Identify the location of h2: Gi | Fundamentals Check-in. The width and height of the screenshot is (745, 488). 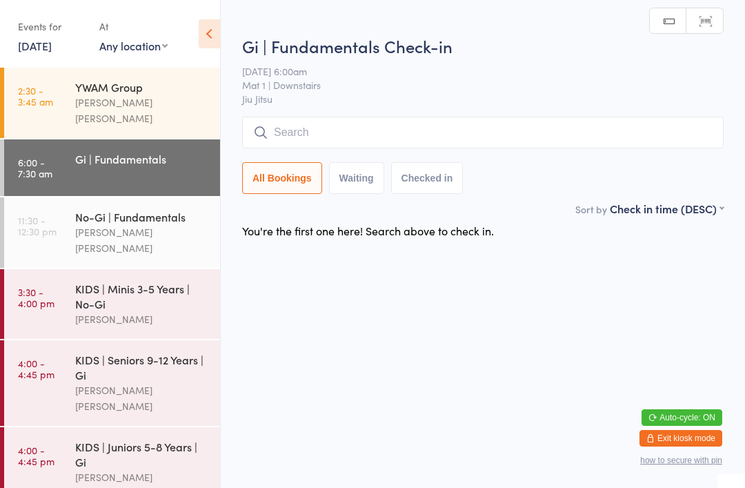
(483, 46).